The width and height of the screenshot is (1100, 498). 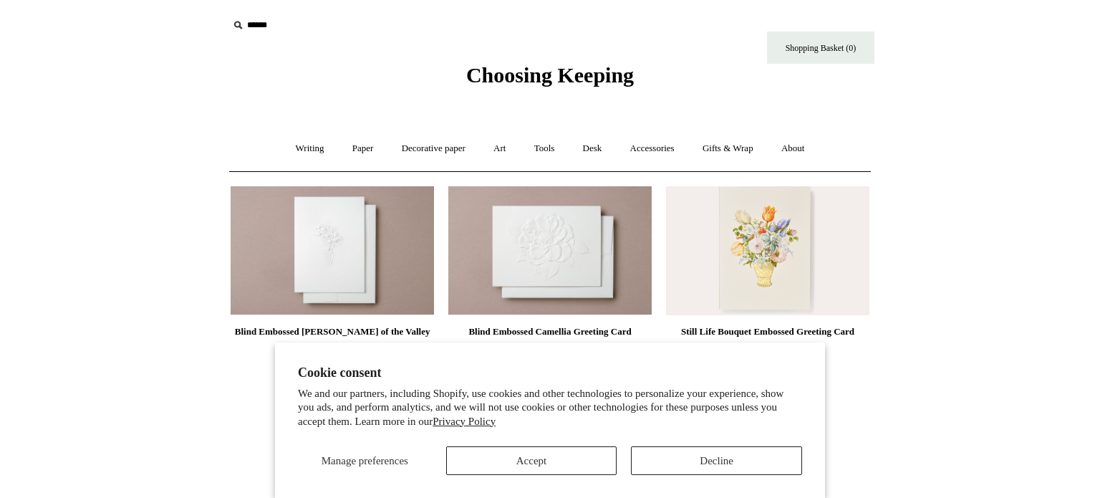 What do you see at coordinates (532, 461) in the screenshot?
I see `button: Accept` at bounding box center [532, 461].